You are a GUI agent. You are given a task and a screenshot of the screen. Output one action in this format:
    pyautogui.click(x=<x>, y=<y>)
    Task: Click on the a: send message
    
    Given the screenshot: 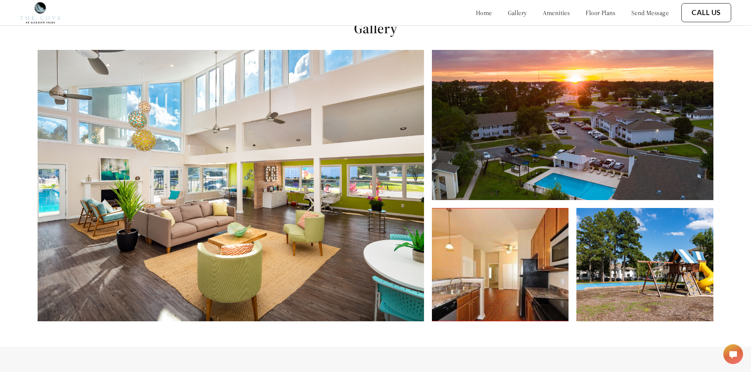 What is the action you would take?
    pyautogui.click(x=650, y=13)
    